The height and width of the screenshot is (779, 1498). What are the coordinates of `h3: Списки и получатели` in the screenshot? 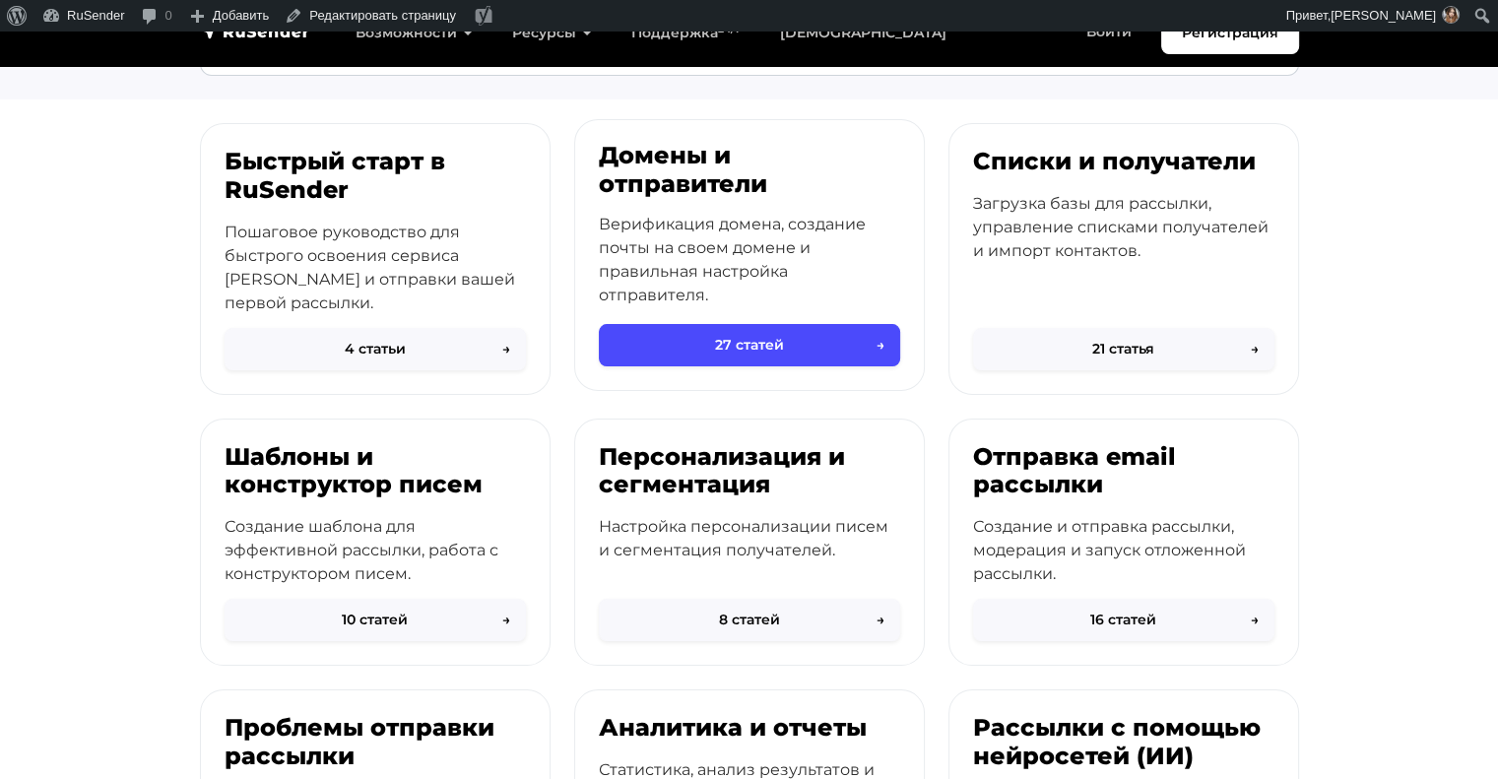 It's located at (1124, 162).